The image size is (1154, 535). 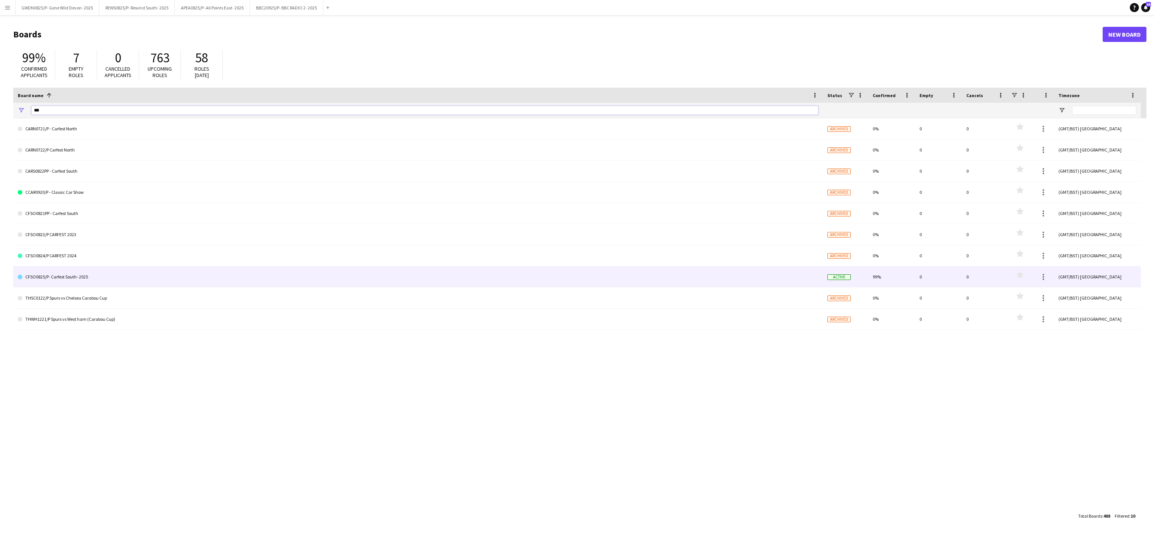 What do you see at coordinates (418, 192) in the screenshot?
I see `a: CCAR0920/P - Classic Car Show` at bounding box center [418, 192].